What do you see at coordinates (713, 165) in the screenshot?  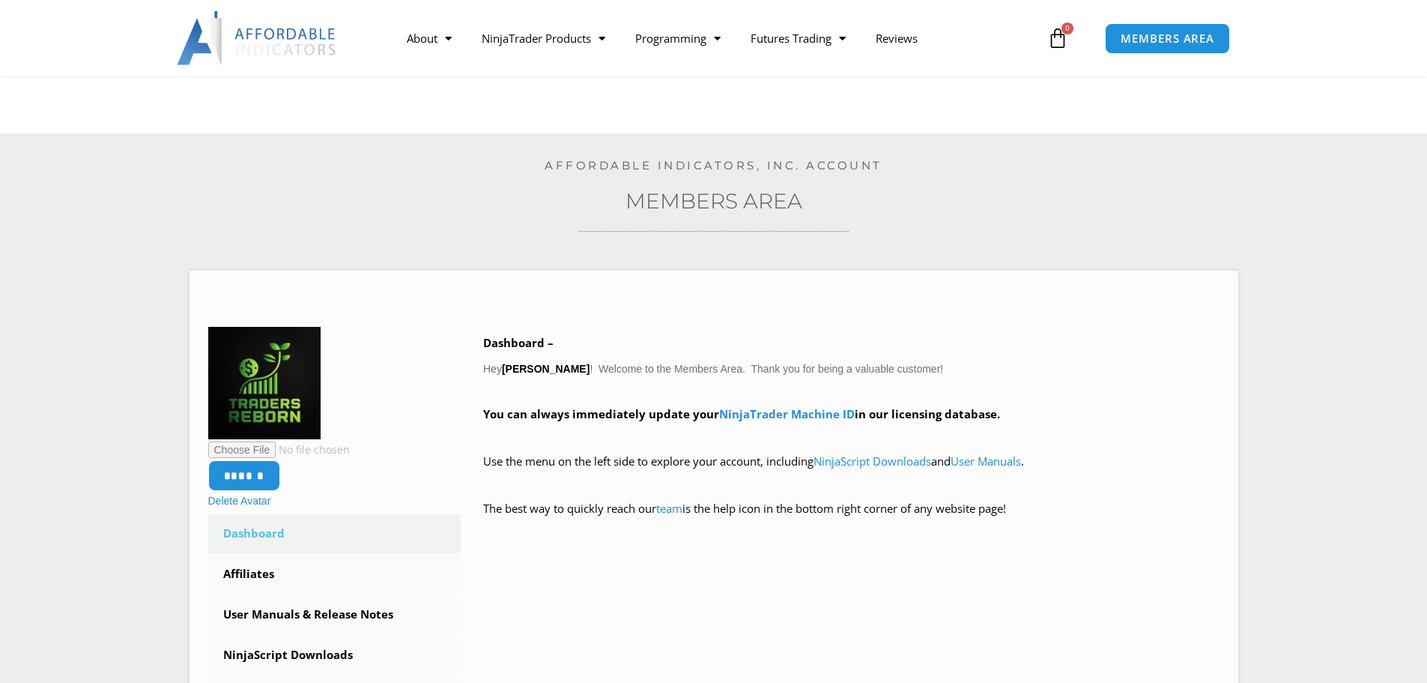 I see `a: Affordable Indicators, Inc. Account` at bounding box center [713, 165].